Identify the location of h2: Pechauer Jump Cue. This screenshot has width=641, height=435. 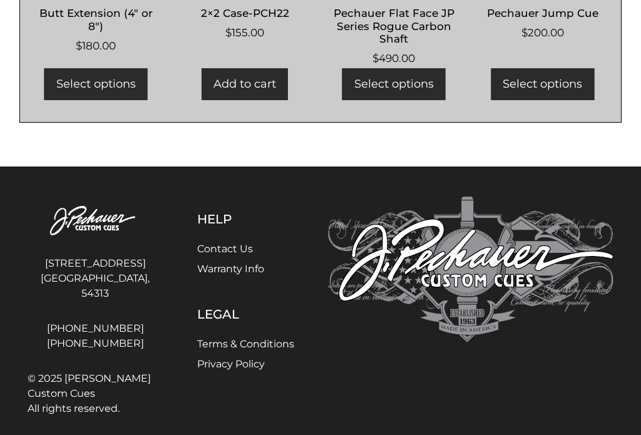
(542, 13).